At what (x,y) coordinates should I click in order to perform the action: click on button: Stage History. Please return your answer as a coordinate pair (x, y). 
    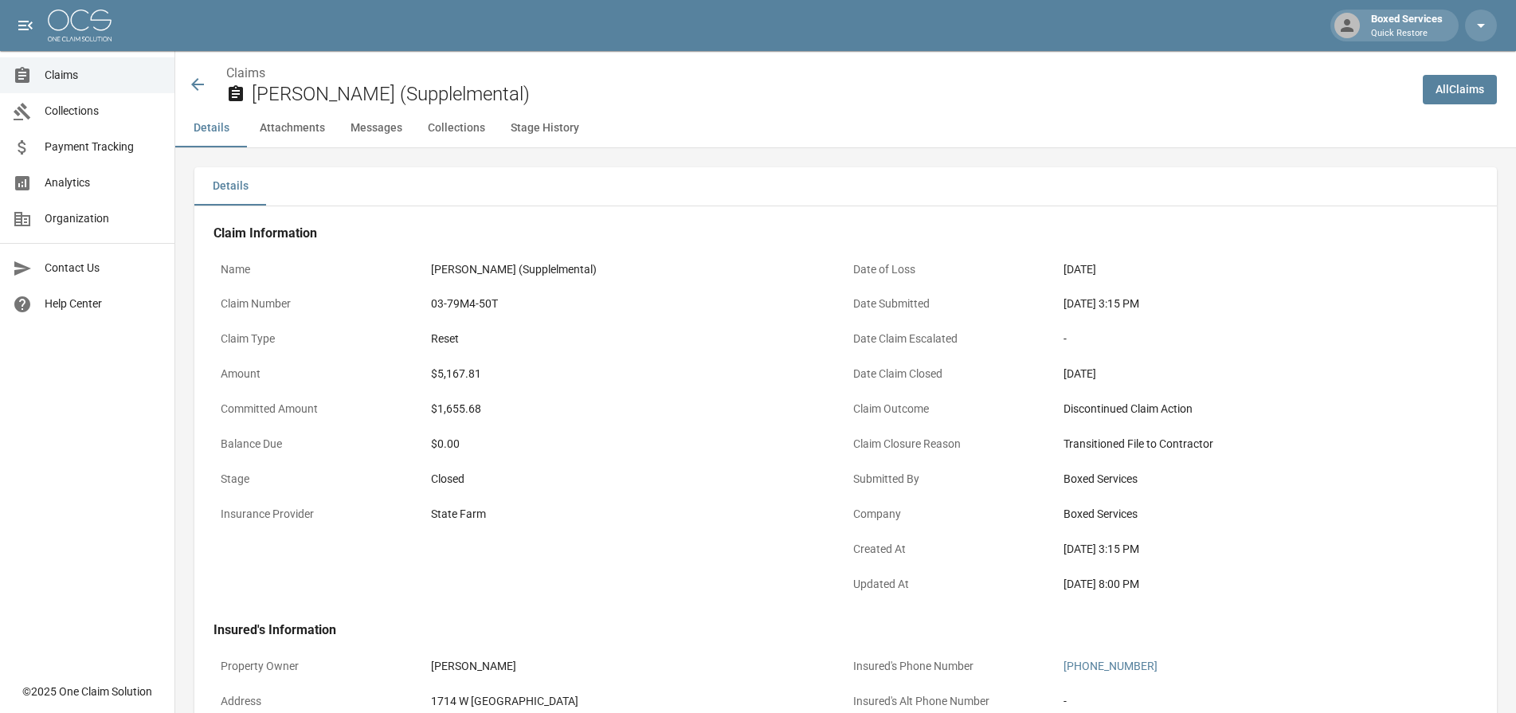
    Looking at the image, I should click on (545, 128).